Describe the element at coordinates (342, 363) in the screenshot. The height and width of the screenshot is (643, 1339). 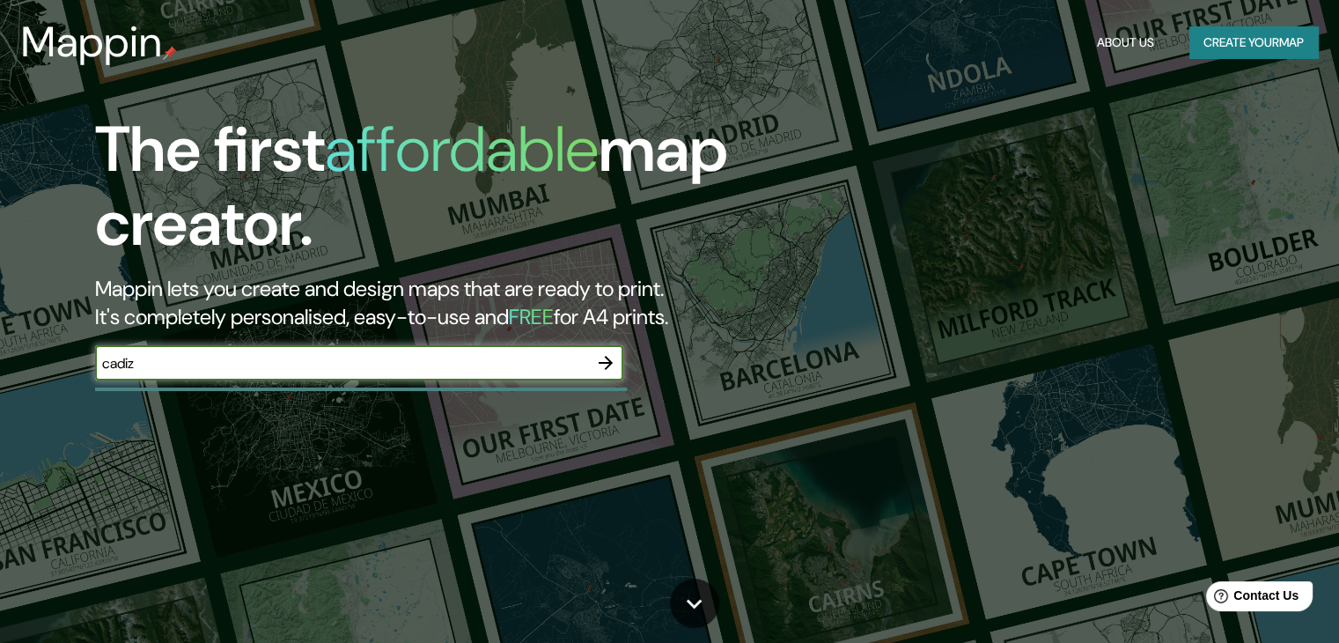
I see `input: Choose your favourite place` at that location.